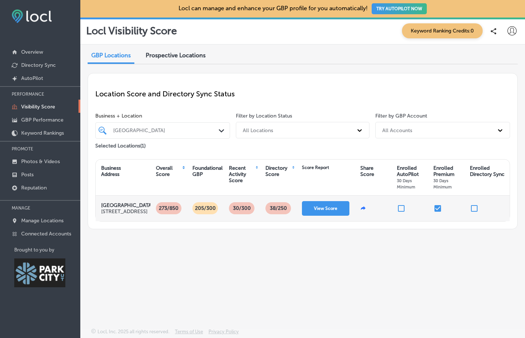 The height and width of the screenshot is (338, 525). I want to click on div: Share Score, so click(367, 171).